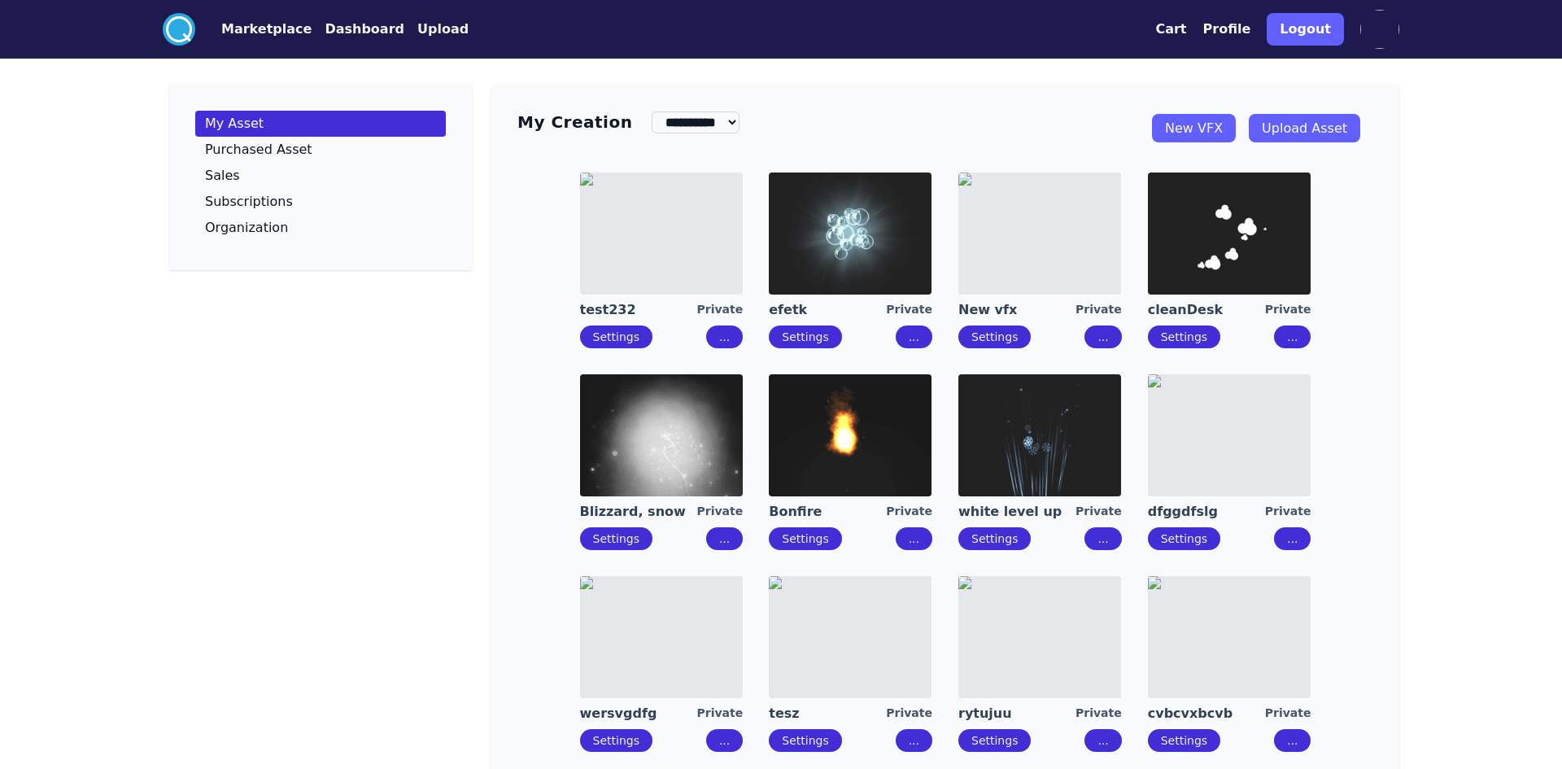 Image resolution: width=1562 pixels, height=769 pixels. I want to click on p: Purchased Asset, so click(259, 150).